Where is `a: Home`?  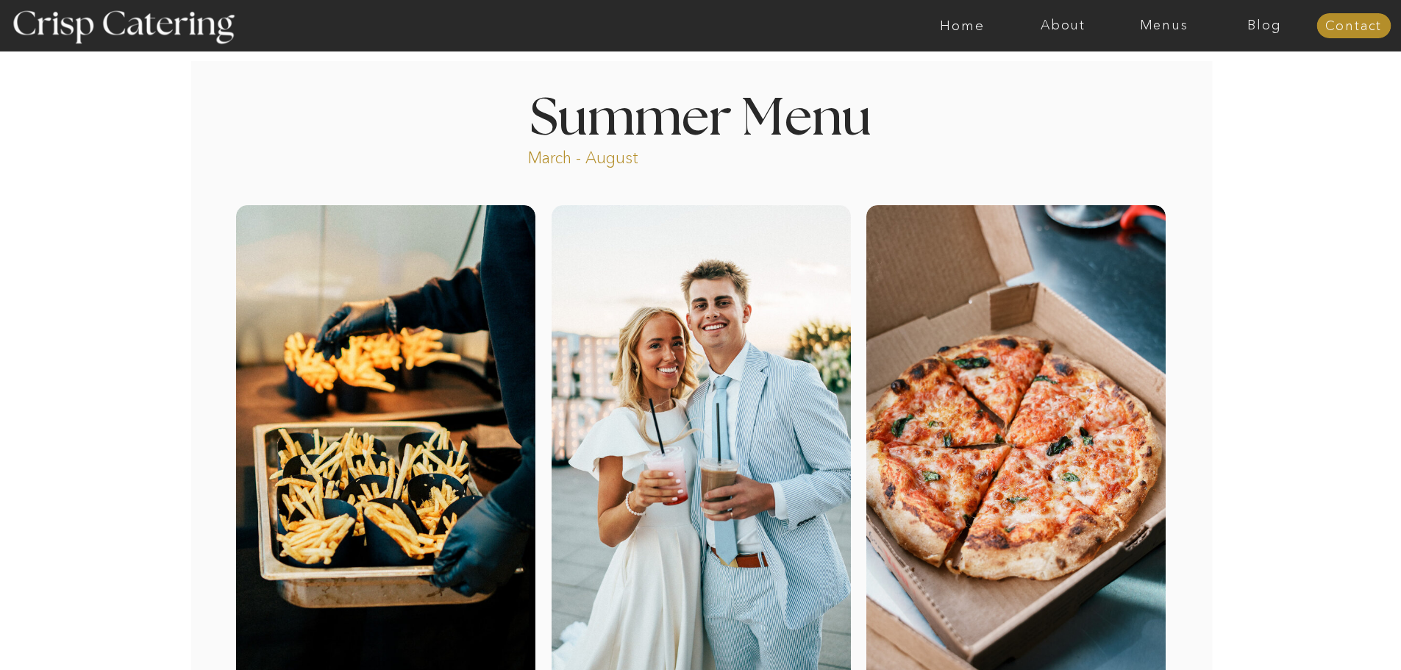
a: Home is located at coordinates (962, 26).